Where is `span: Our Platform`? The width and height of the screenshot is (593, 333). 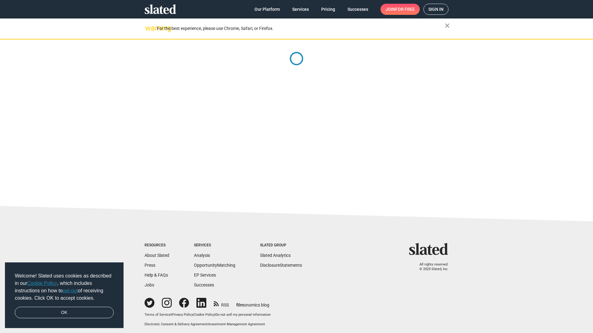
span: Our Platform is located at coordinates (267, 9).